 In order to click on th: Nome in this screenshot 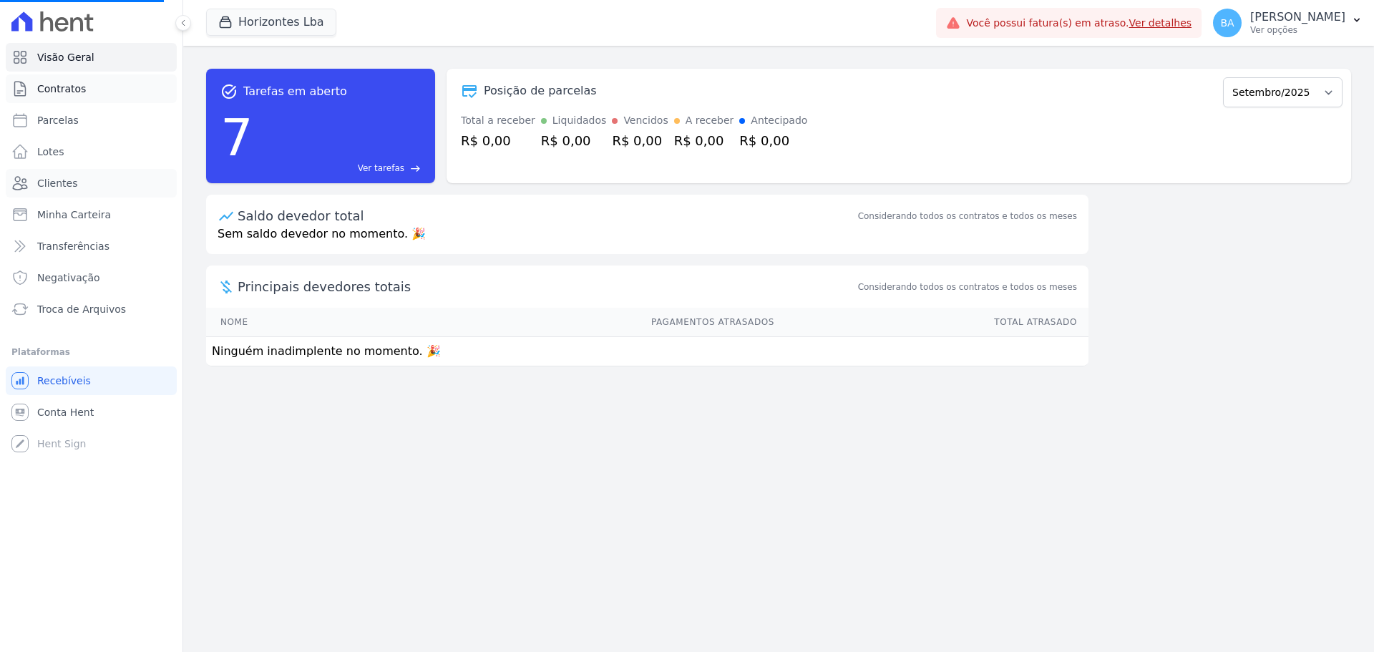, I will do `click(285, 322)`.